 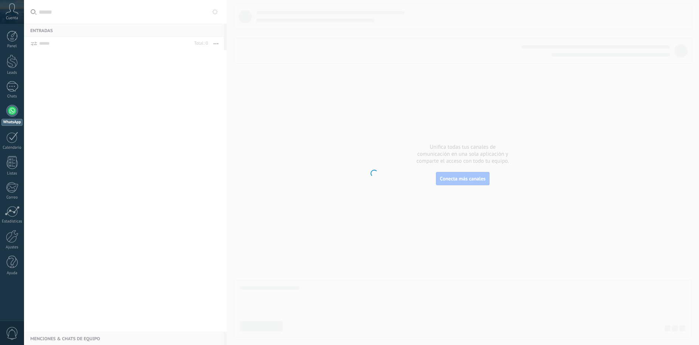 I want to click on div: Chats, so click(x=12, y=96).